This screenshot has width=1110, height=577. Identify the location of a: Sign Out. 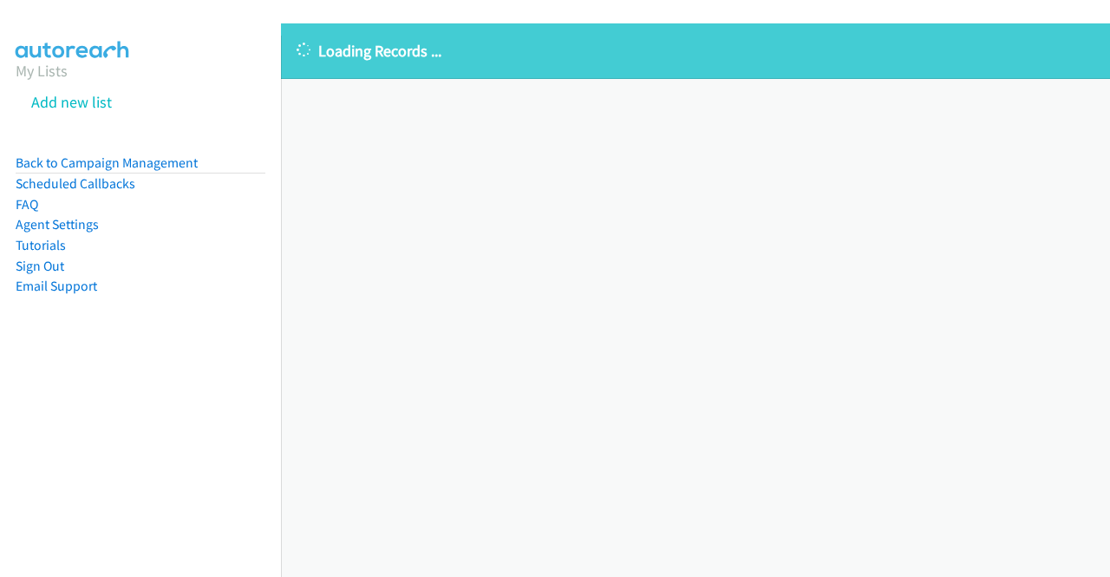
(40, 265).